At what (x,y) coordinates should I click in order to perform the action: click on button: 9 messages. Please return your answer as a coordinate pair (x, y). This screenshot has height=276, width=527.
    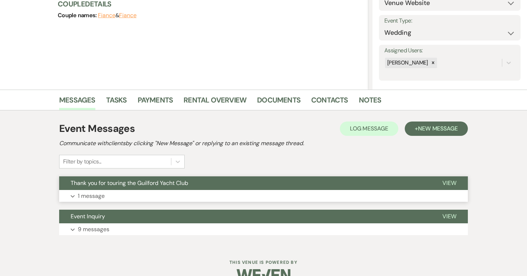
    Looking at the image, I should click on (263, 229).